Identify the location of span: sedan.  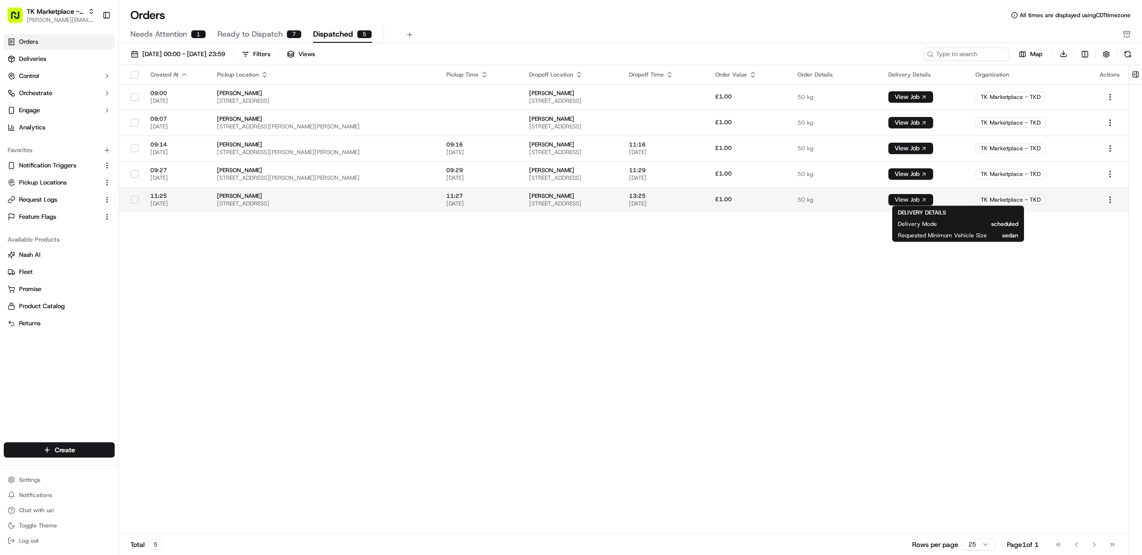
(1010, 235).